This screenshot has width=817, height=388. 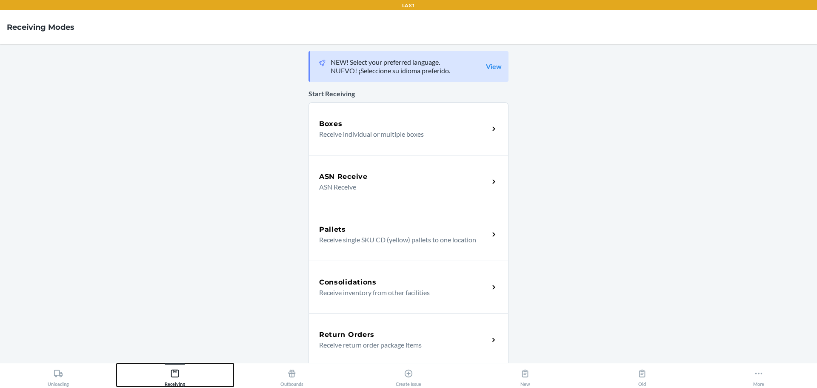 What do you see at coordinates (292, 376) in the screenshot?
I see `div: Outbounds` at bounding box center [292, 376].